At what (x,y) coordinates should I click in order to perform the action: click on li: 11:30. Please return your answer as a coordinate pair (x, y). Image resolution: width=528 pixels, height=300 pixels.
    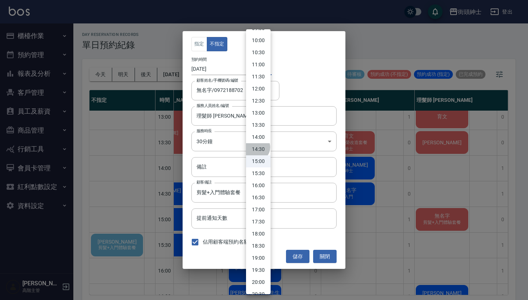
    Looking at the image, I should click on (258, 77).